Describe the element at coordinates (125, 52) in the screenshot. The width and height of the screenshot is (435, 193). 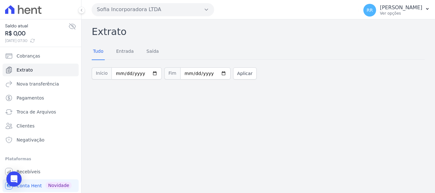
I see `a: Entrada` at that location.